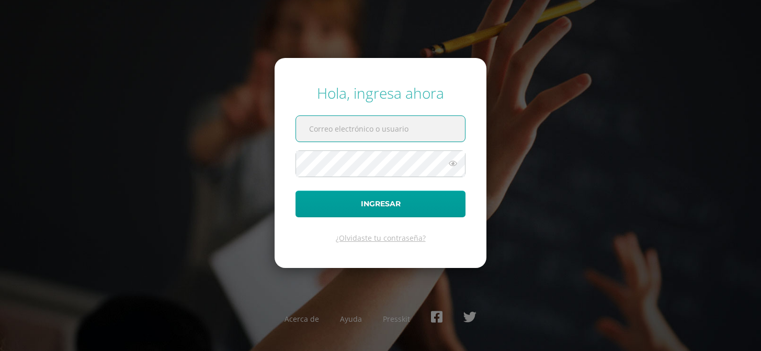 The width and height of the screenshot is (761, 351). I want to click on a: Presskit, so click(396, 319).